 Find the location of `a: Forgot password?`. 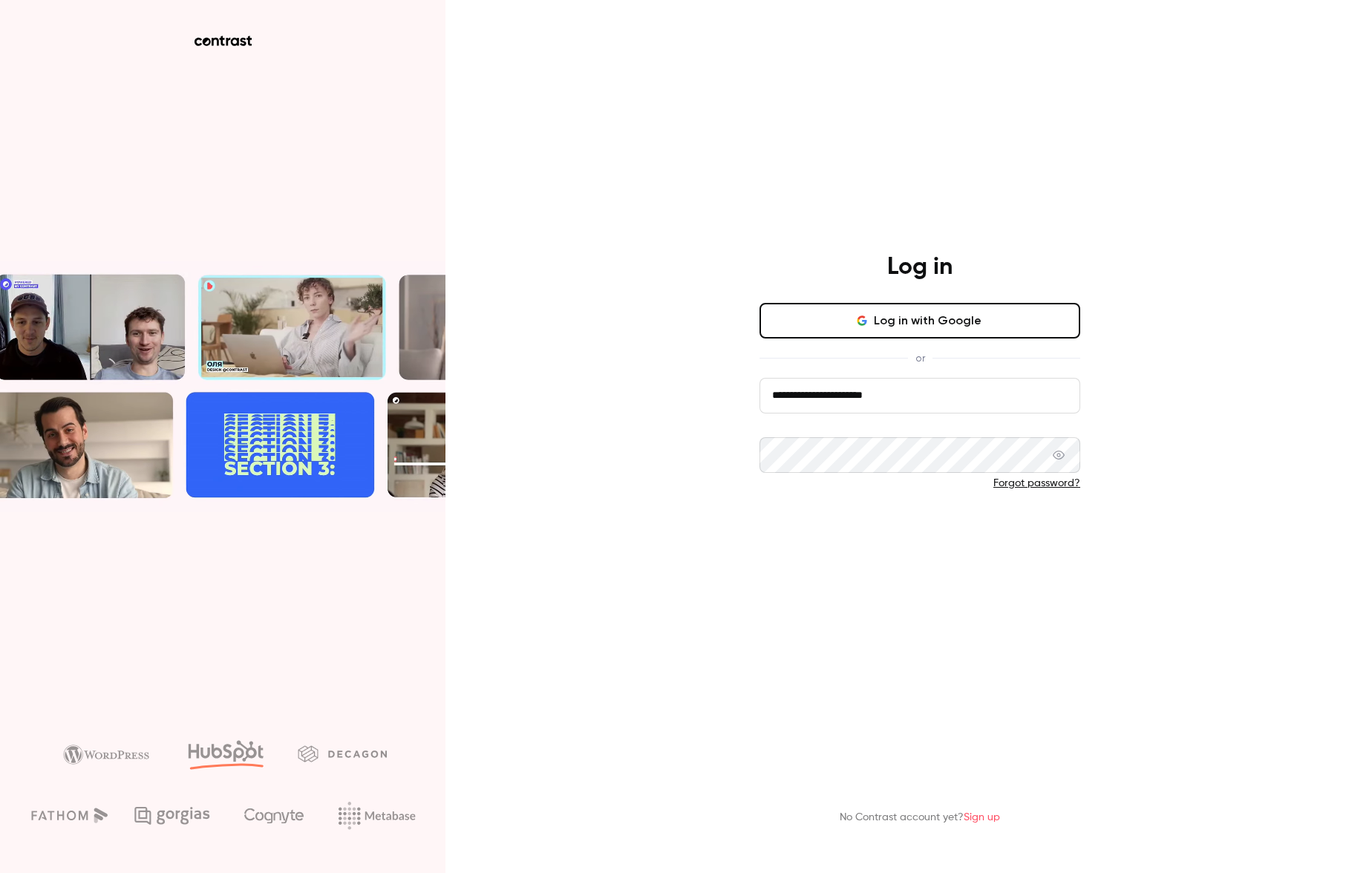

a: Forgot password? is located at coordinates (1036, 483).